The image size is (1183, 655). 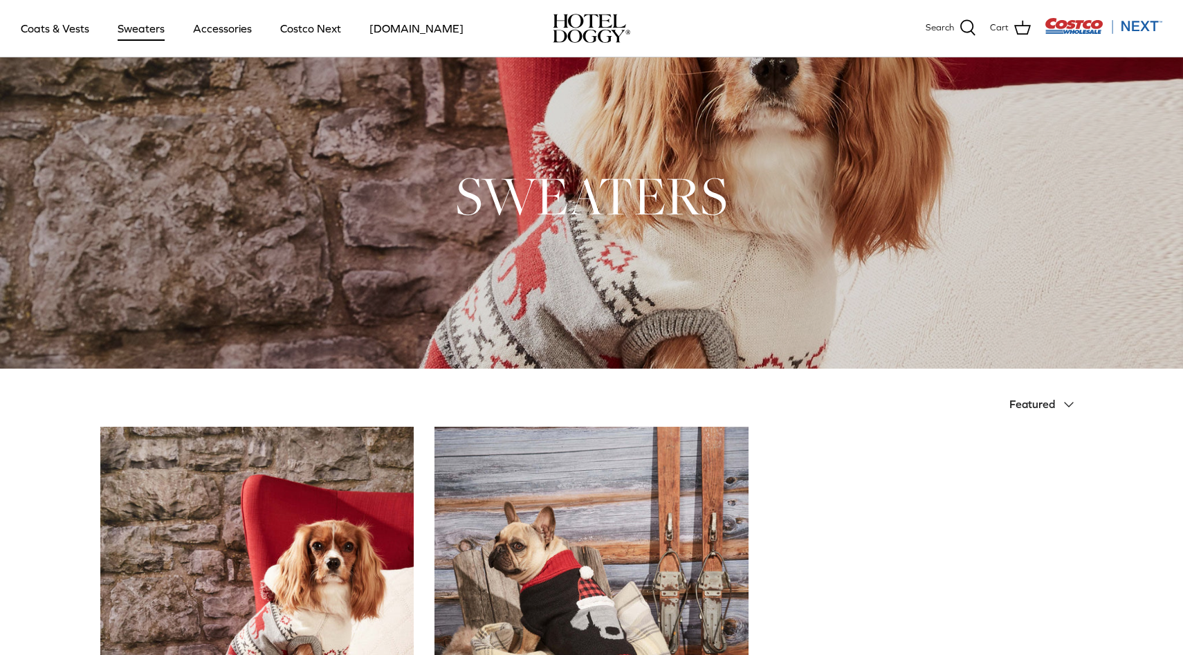 What do you see at coordinates (222, 28) in the screenshot?
I see `a: Accessories` at bounding box center [222, 28].